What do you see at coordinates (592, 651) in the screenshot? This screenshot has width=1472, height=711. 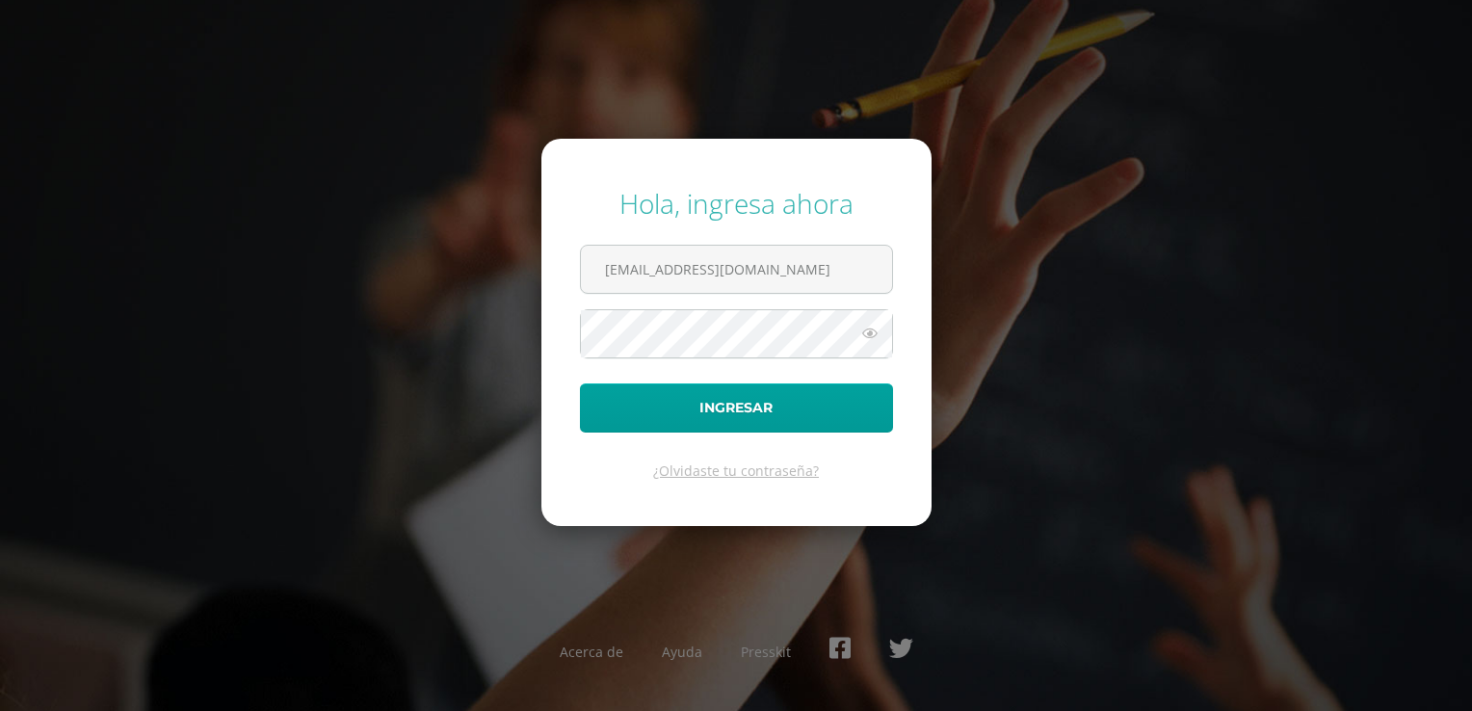 I see `a: Acerca de` at bounding box center [592, 651].